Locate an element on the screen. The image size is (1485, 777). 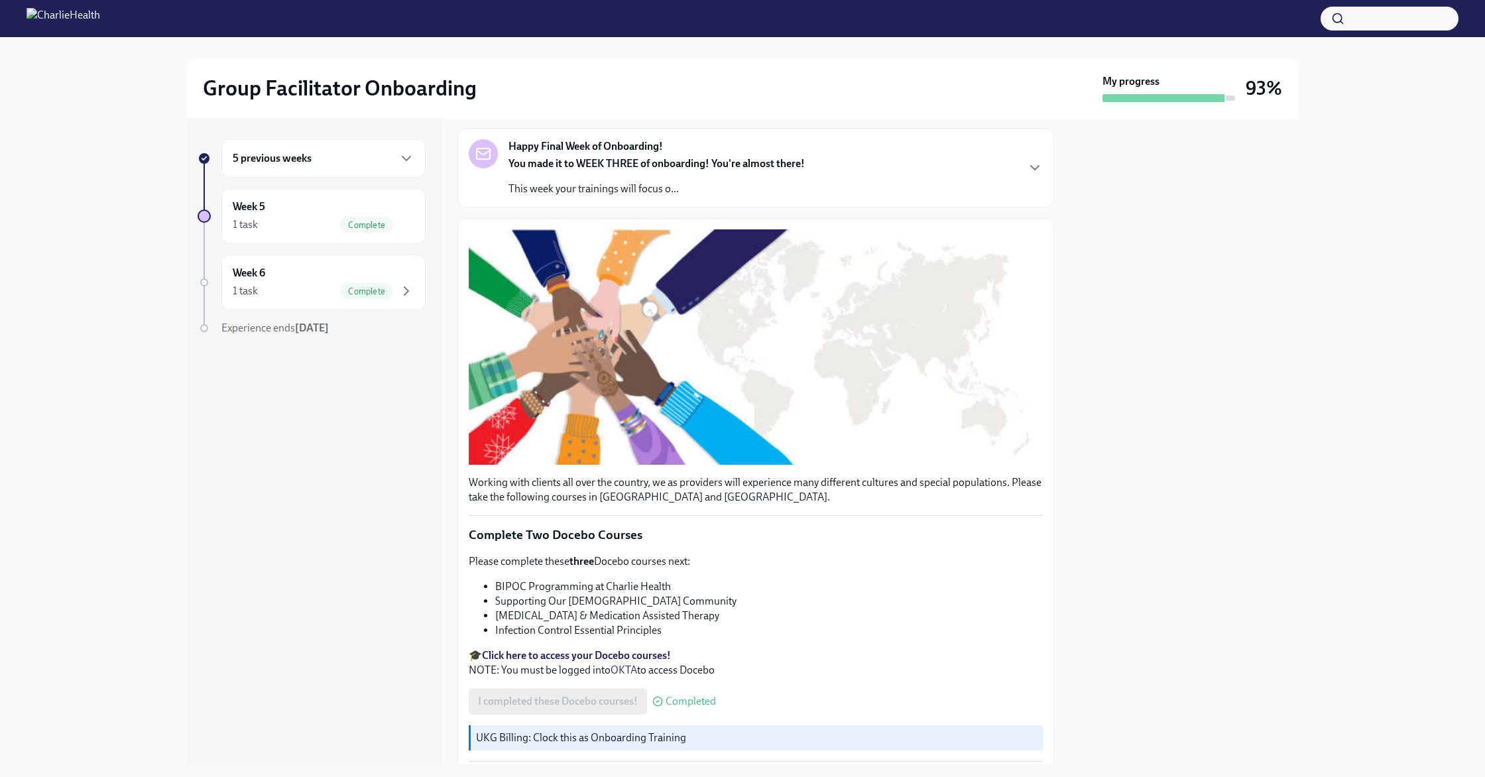
span: Experience ends is located at coordinates (275, 328).